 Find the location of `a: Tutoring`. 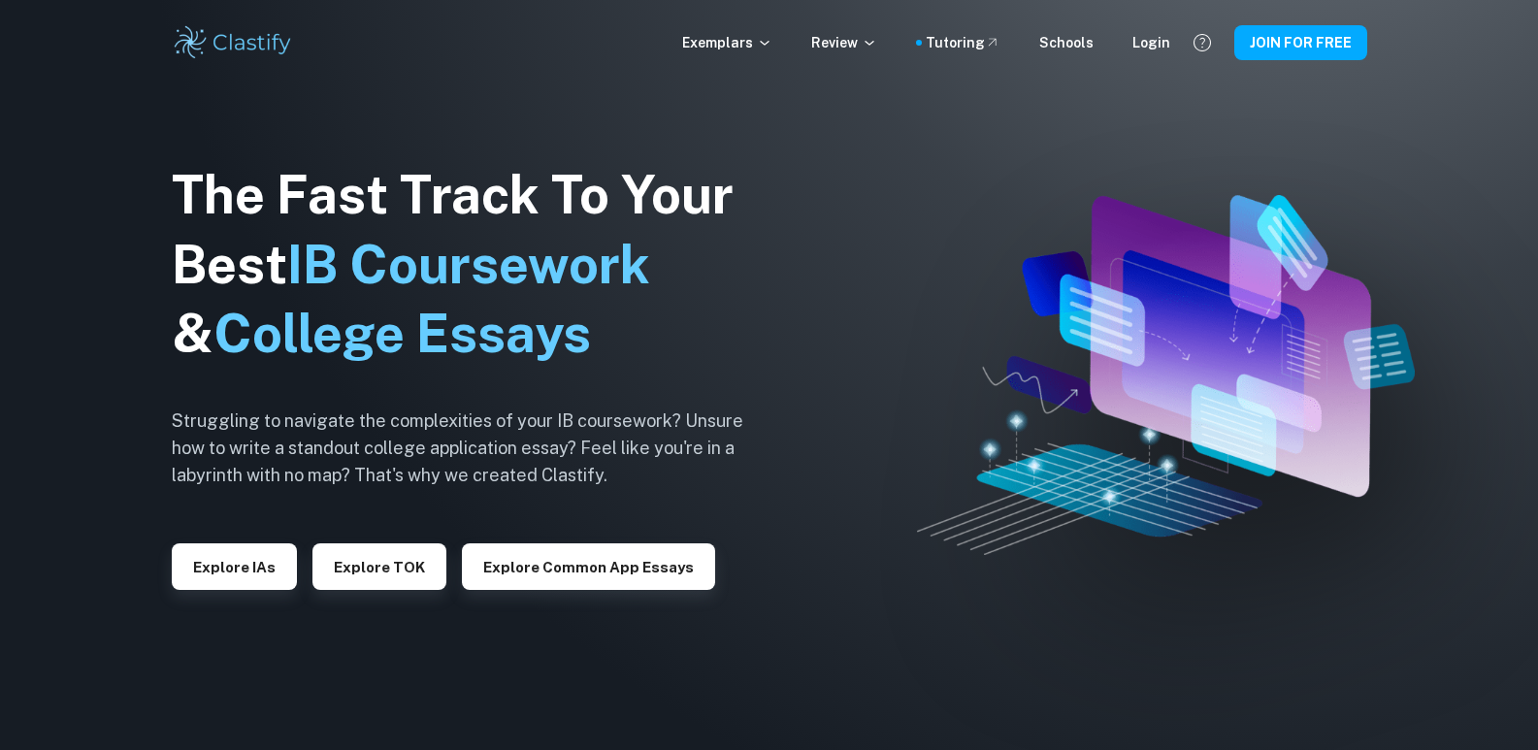

a: Tutoring is located at coordinates (963, 43).